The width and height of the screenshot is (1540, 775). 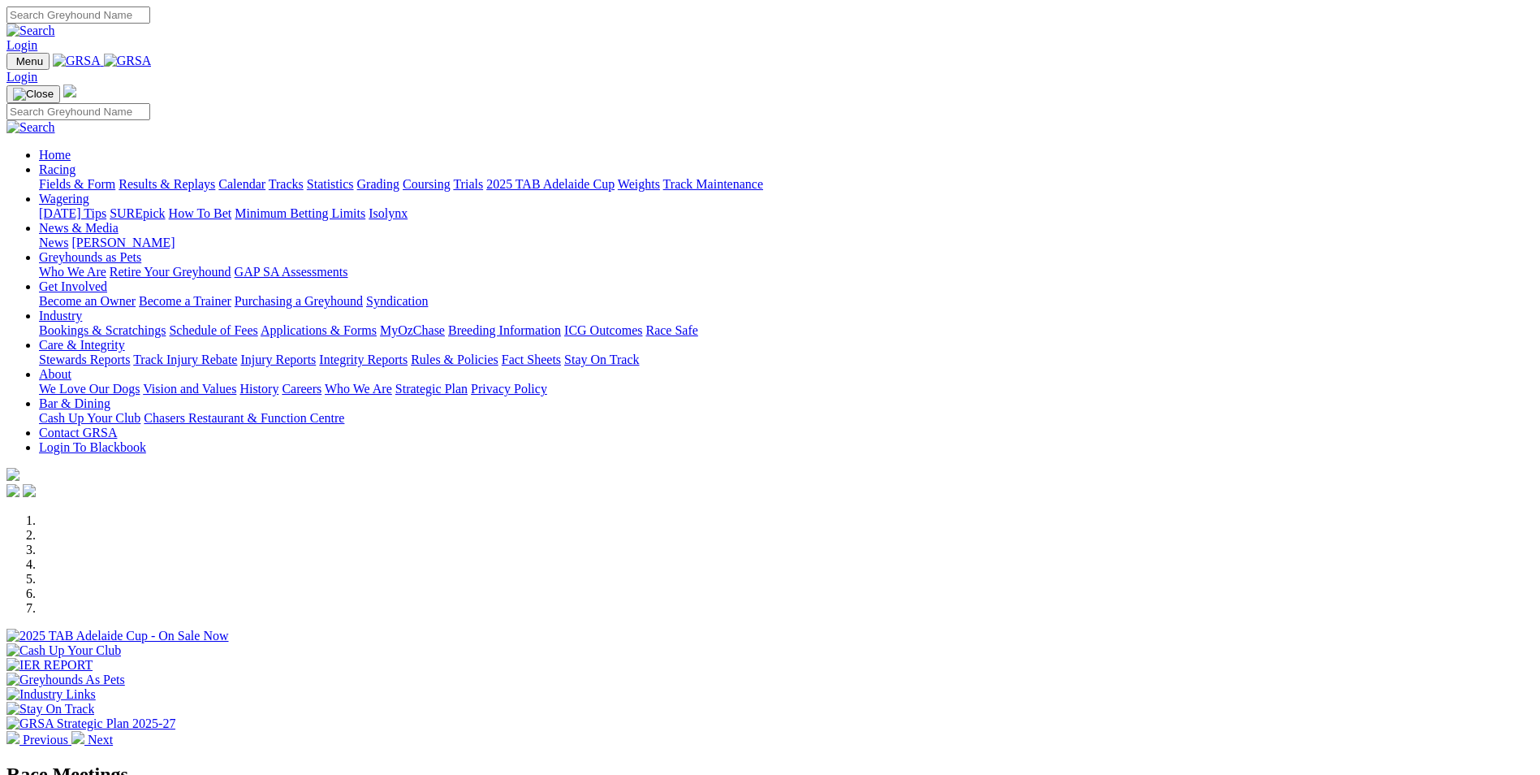 What do you see at coordinates (201, 213) in the screenshot?
I see `a: How To Bet` at bounding box center [201, 213].